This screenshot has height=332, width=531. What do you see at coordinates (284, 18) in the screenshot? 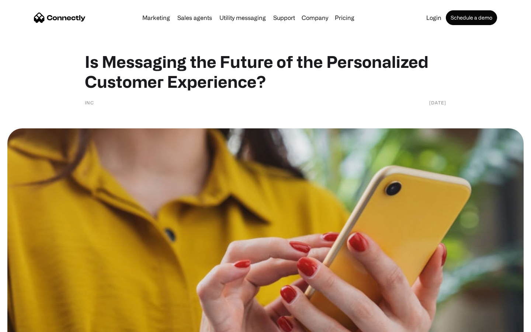
I see `a: Support` at bounding box center [284, 18].